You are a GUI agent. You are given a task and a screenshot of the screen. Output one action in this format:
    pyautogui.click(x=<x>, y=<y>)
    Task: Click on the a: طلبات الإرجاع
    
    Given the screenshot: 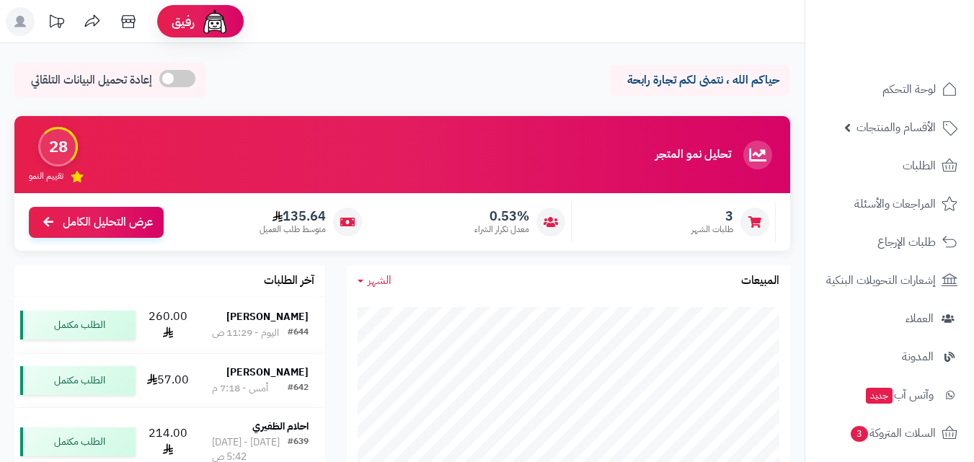 What is the action you would take?
    pyautogui.click(x=890, y=242)
    